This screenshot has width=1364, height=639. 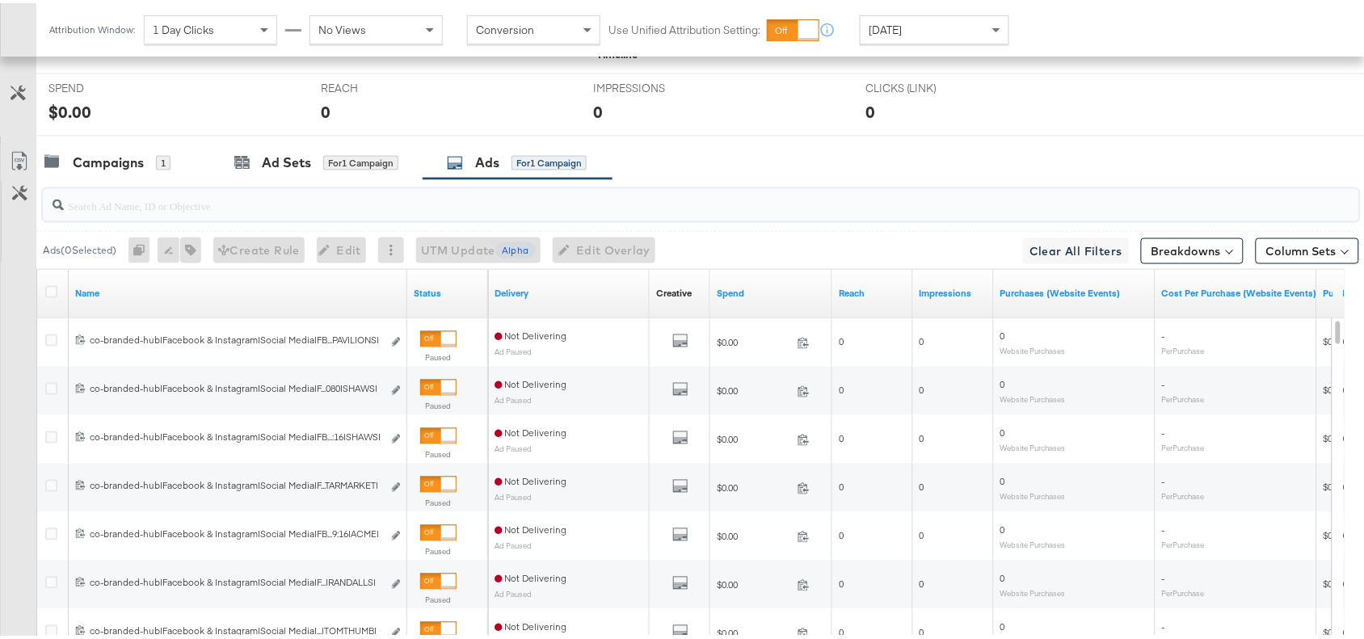 What do you see at coordinates (236, 338) in the screenshot?
I see `div: co-branded-hub|Facebook & Instagram|Social Media|FB...PAVILIONS|` at bounding box center [236, 338].